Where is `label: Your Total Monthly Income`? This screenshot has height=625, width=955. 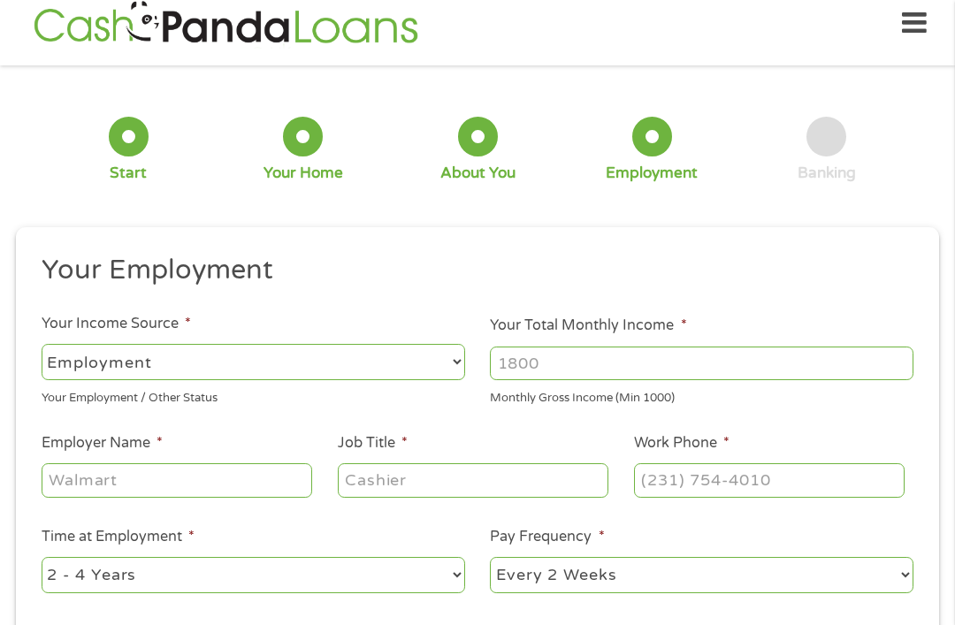 label: Your Total Monthly Income is located at coordinates (588, 325).